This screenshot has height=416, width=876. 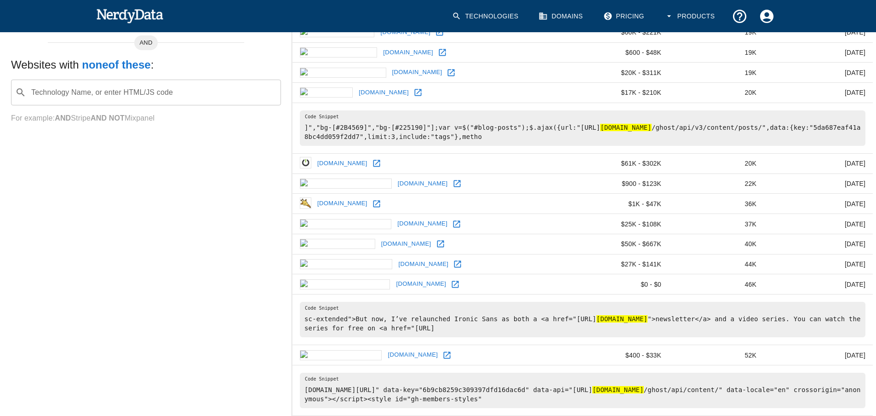 What do you see at coordinates (457, 224) in the screenshot?
I see `a: Open shopsavvy.com in new window` at bounding box center [457, 224].